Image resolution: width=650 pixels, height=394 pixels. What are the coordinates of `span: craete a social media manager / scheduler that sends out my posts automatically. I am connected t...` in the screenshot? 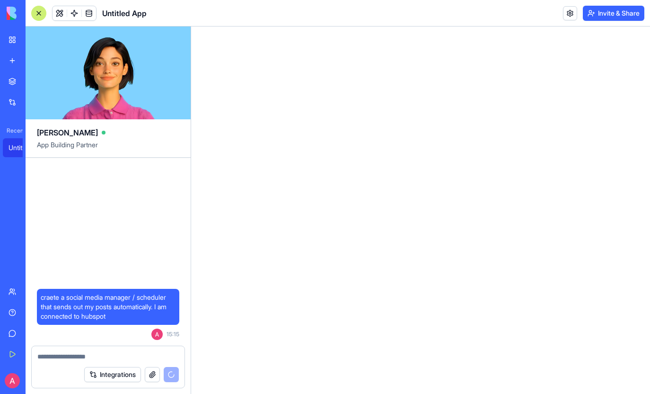 It's located at (108, 307).